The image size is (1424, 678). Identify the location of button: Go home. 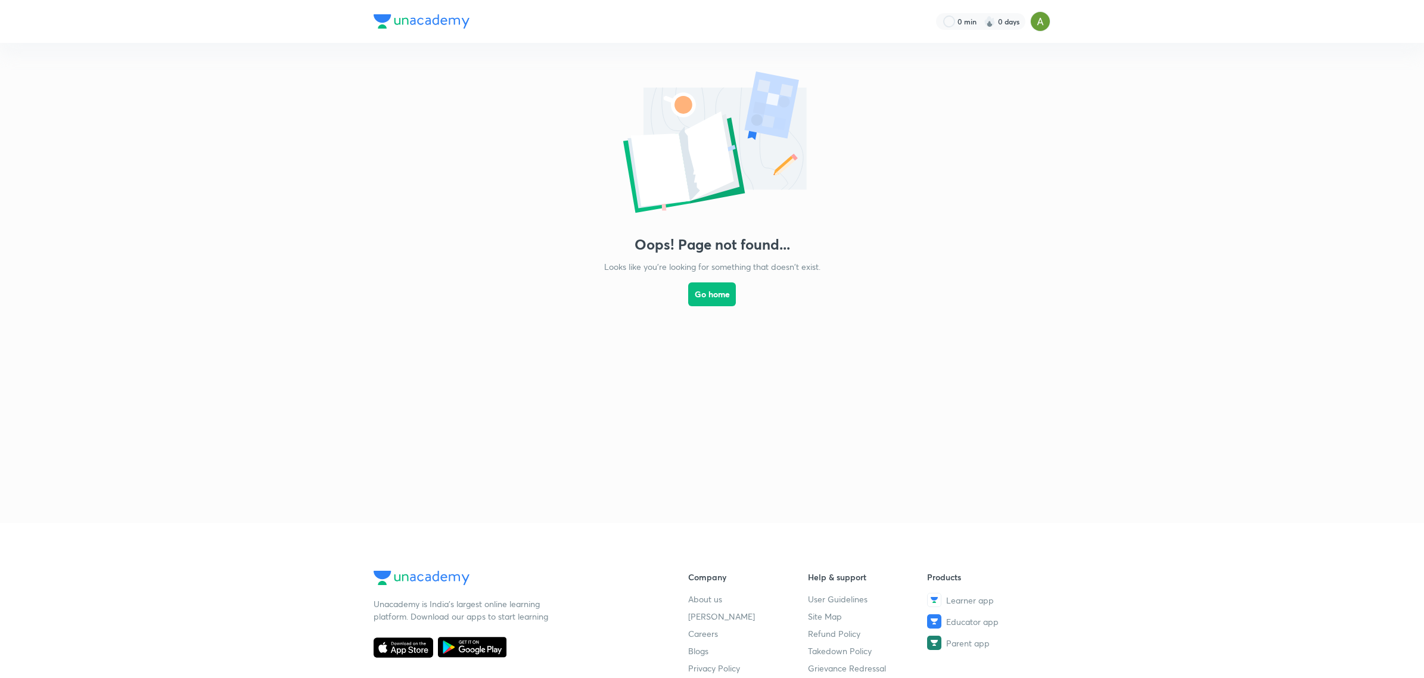
(712, 294).